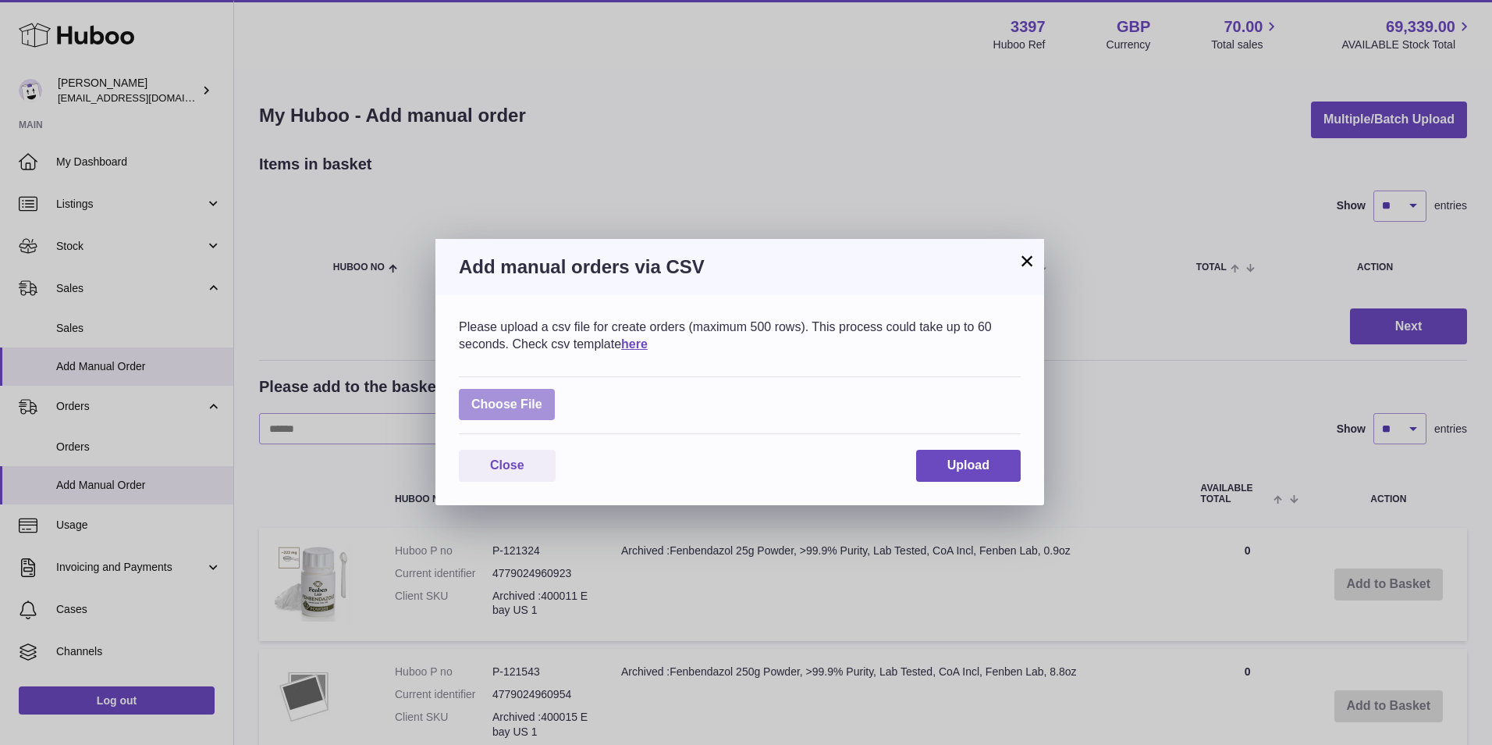  Describe the element at coordinates (507, 404) in the screenshot. I see `span: Choose File` at that location.